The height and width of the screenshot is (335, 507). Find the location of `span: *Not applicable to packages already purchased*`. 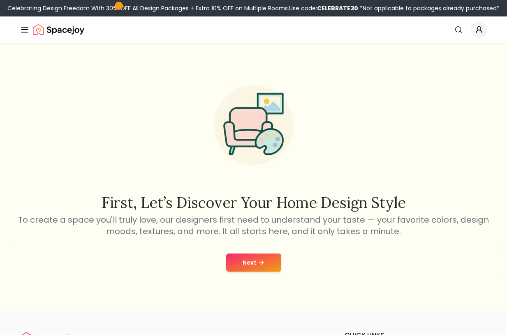

span: *Not applicable to packages already purchased* is located at coordinates (429, 8).